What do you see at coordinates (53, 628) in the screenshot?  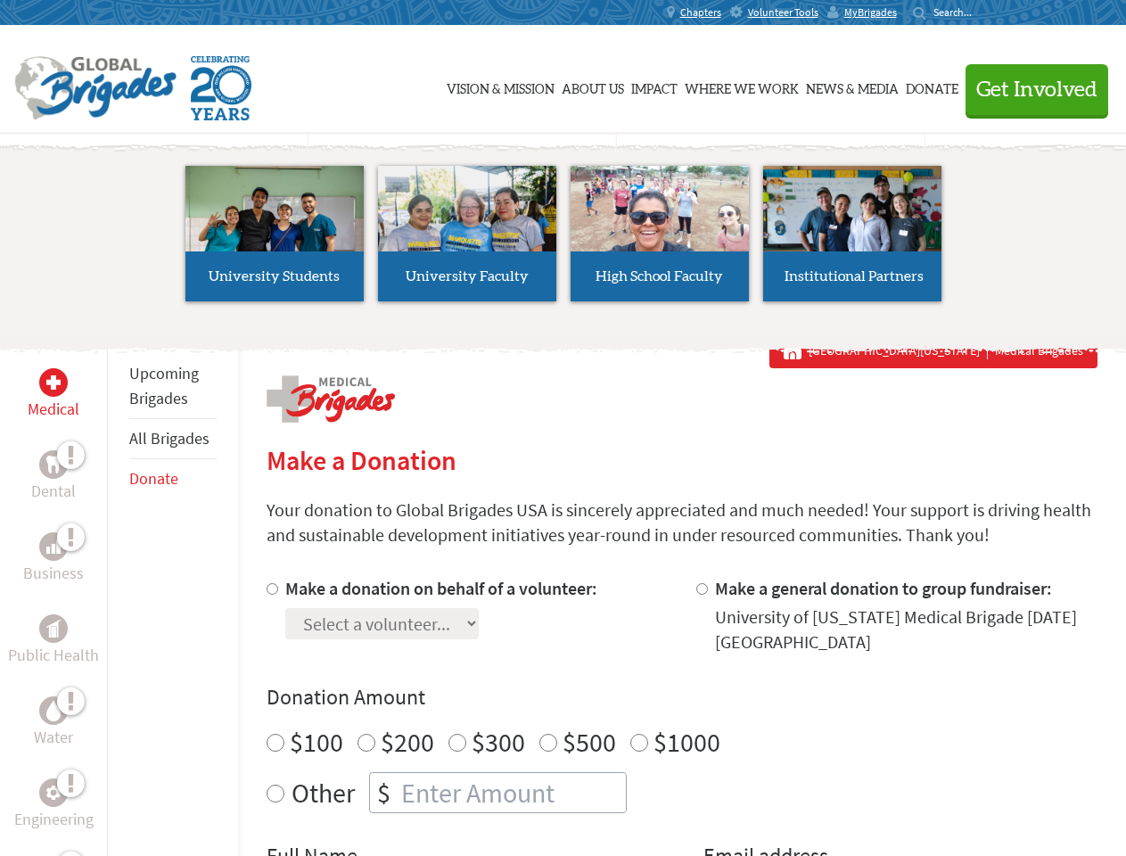 I see `img: Public Health` at bounding box center [53, 628].